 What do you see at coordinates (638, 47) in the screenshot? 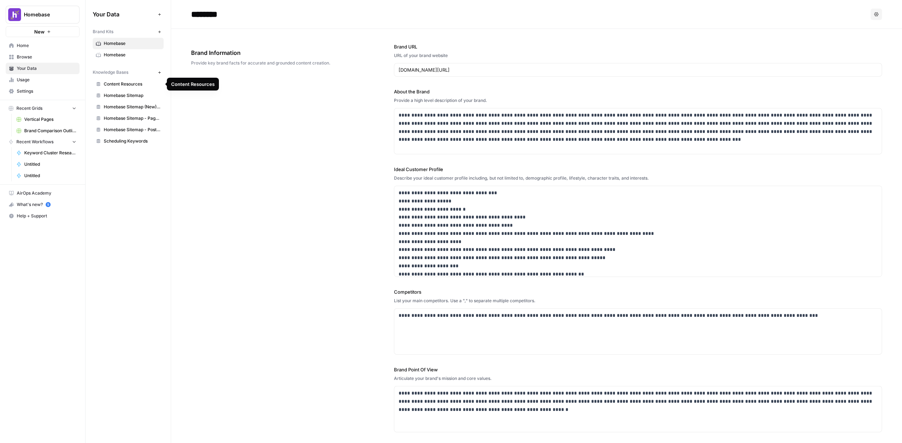
I see `label: Brand URL` at bounding box center [638, 47].